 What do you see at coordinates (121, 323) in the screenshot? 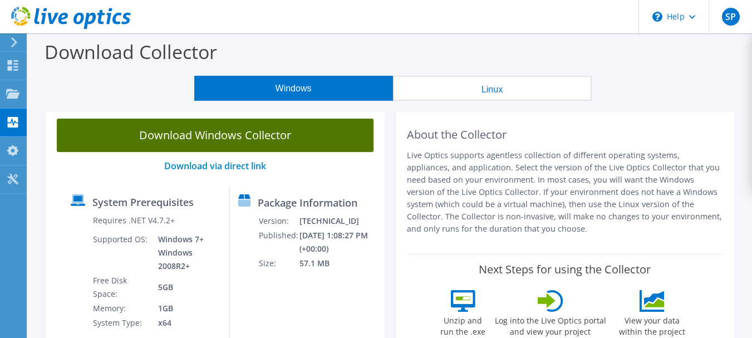
I see `td: System Type:` at bounding box center [121, 323].